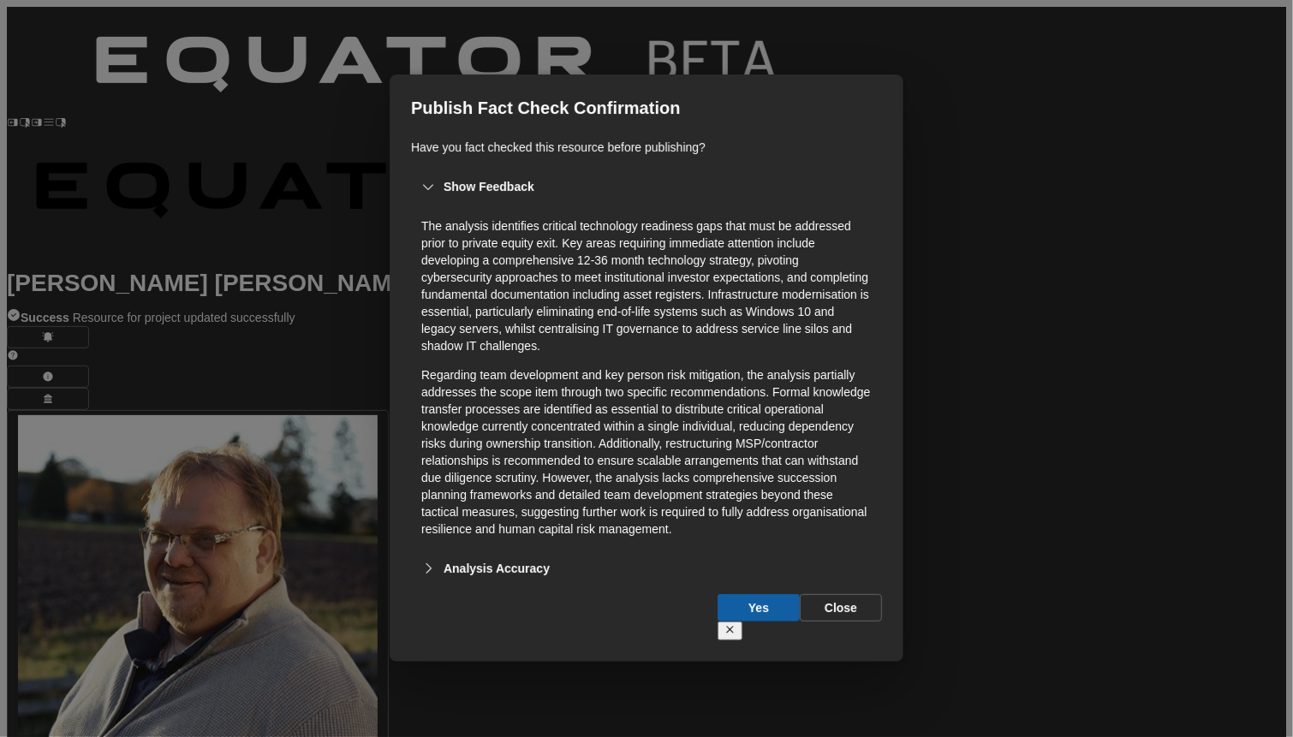 The height and width of the screenshot is (737, 1293). I want to click on strong: Analysis Accuracy, so click(497, 568).